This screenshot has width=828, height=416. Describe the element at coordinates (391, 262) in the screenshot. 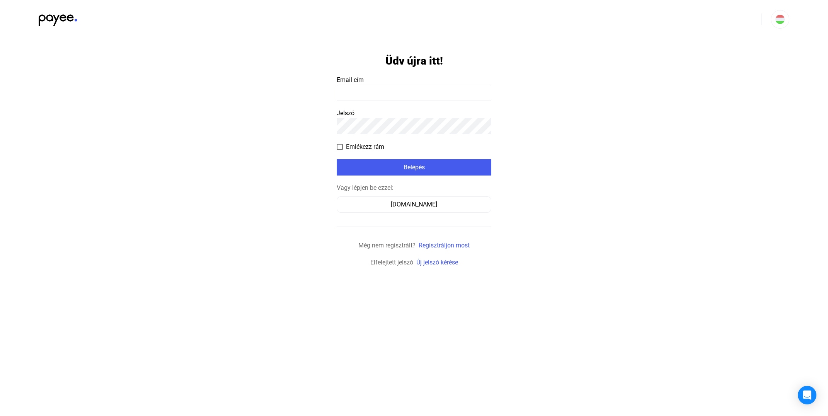

I see `span: Elfelejtett jelszó` at that location.